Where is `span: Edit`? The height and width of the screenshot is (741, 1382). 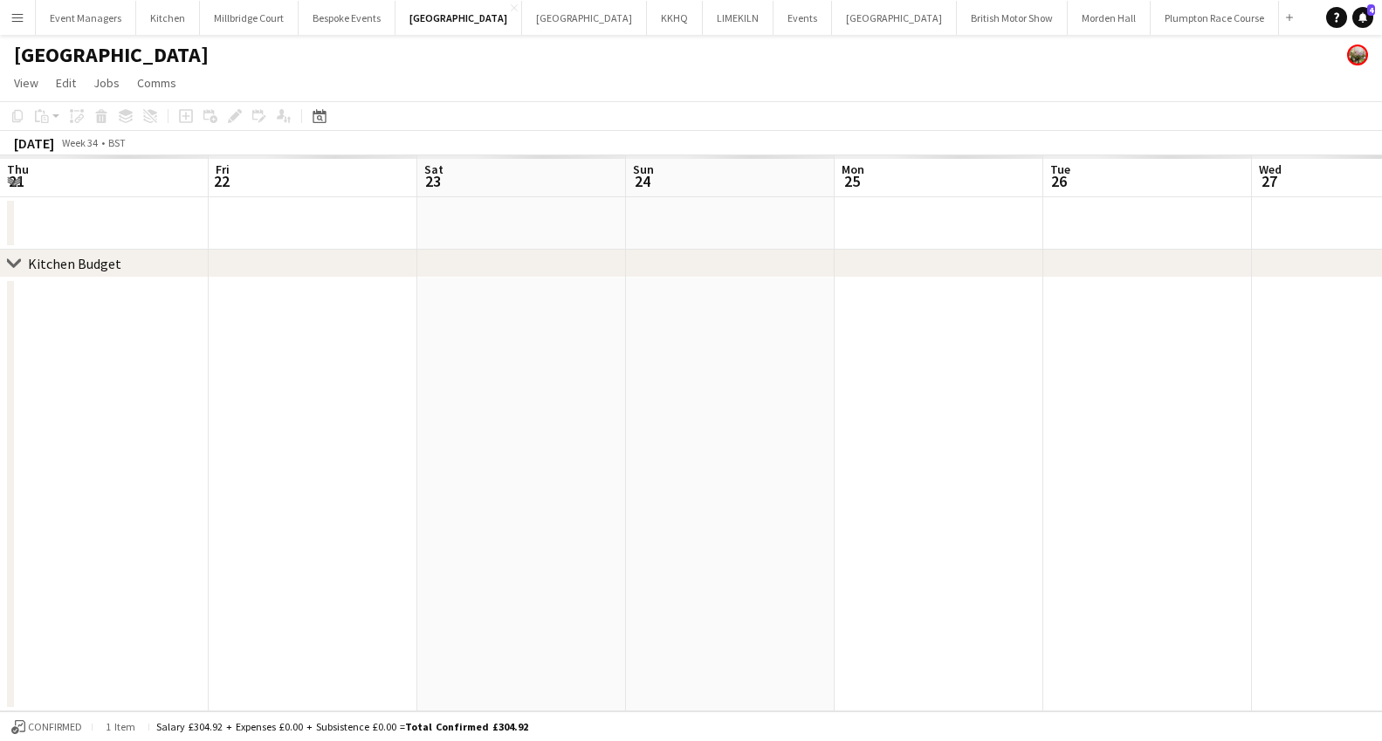 span: Edit is located at coordinates (65, 83).